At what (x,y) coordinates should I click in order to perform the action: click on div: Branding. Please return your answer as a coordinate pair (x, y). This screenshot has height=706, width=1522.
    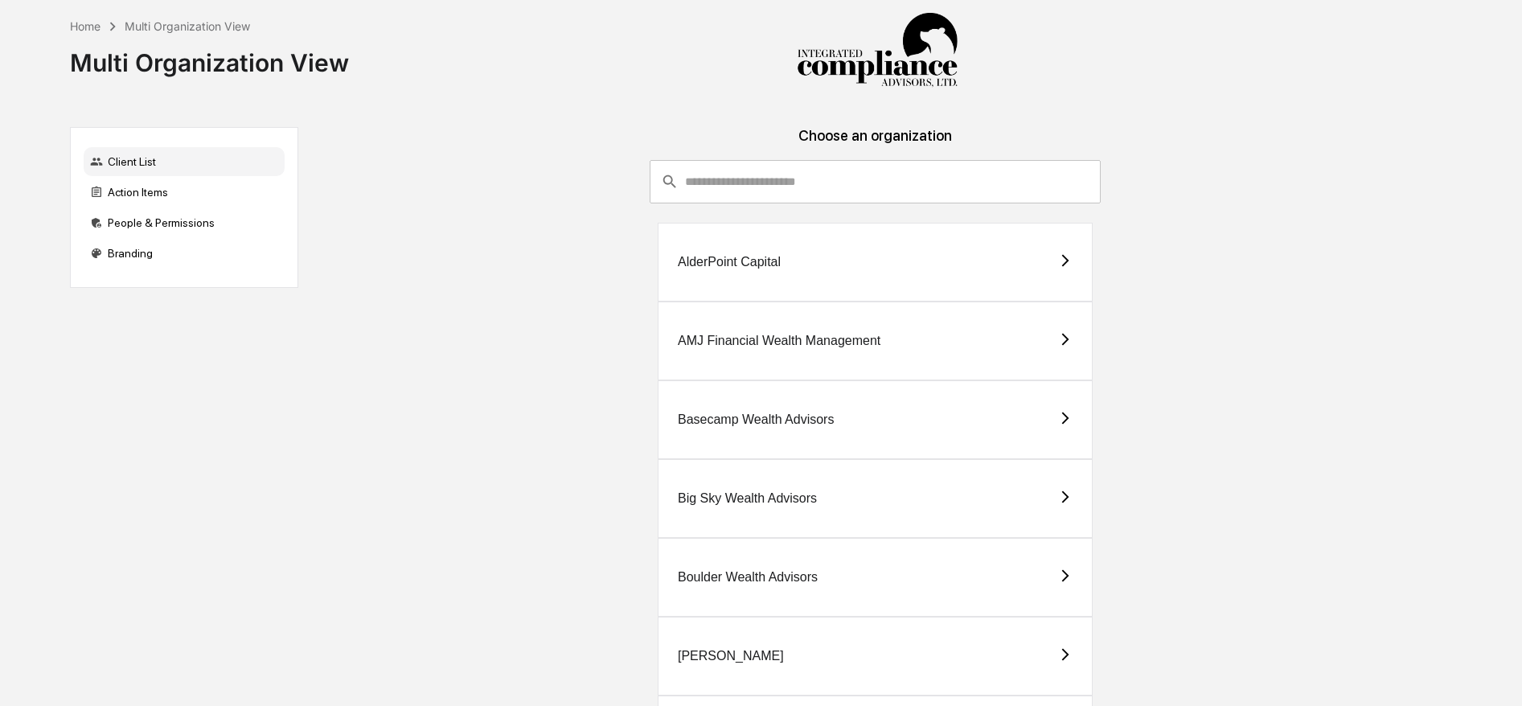
    Looking at the image, I should click on (184, 253).